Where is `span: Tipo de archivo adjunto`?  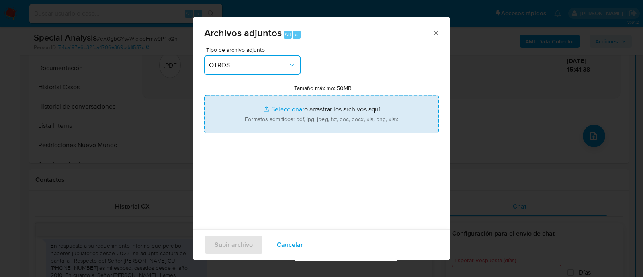
span: Tipo de archivo adjunto is located at coordinates (254, 50).